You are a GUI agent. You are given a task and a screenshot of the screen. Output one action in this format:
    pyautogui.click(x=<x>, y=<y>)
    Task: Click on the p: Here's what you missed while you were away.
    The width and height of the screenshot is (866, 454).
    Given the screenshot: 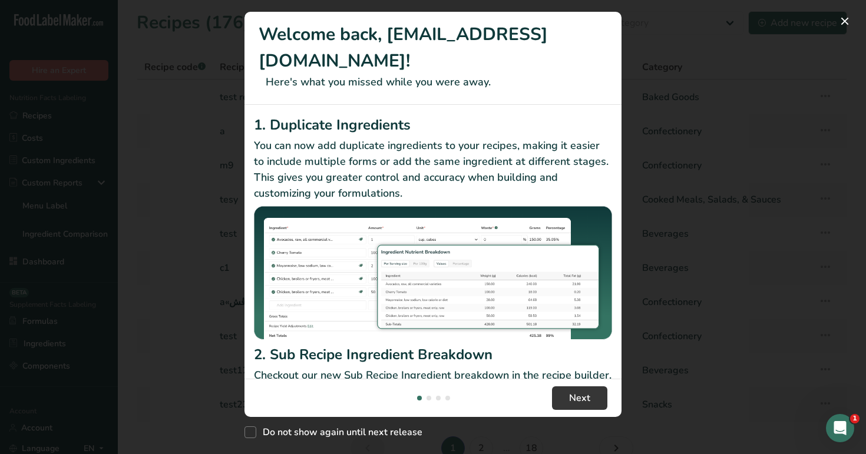 What is the action you would take?
    pyautogui.click(x=433, y=82)
    